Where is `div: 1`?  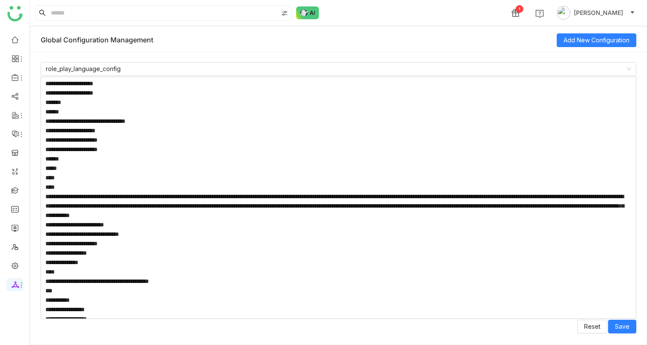
div: 1 is located at coordinates (519, 9).